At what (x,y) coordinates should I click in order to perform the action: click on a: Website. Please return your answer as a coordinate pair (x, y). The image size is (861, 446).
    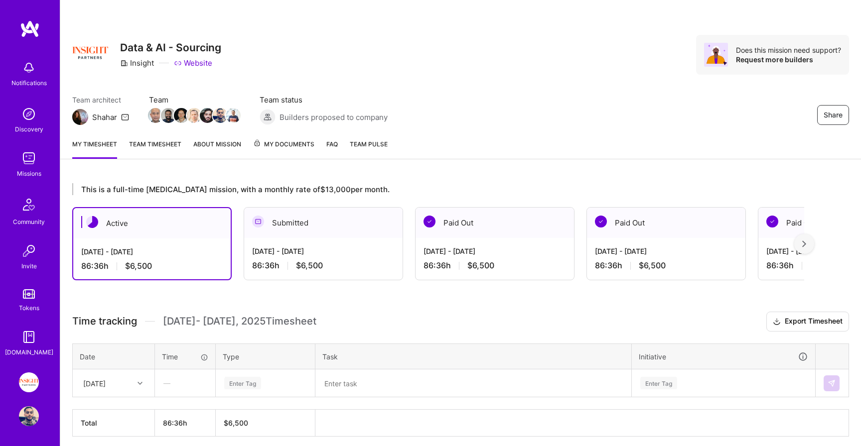
    Looking at the image, I should click on (193, 63).